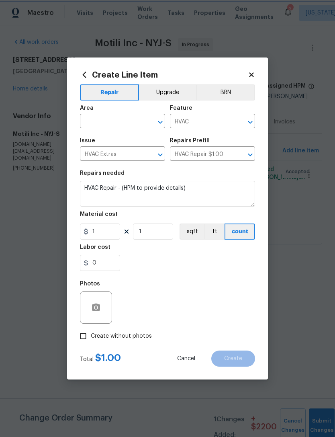 The height and width of the screenshot is (437, 335). What do you see at coordinates (87, 108) in the screenshot?
I see `h5: Area` at bounding box center [87, 108].